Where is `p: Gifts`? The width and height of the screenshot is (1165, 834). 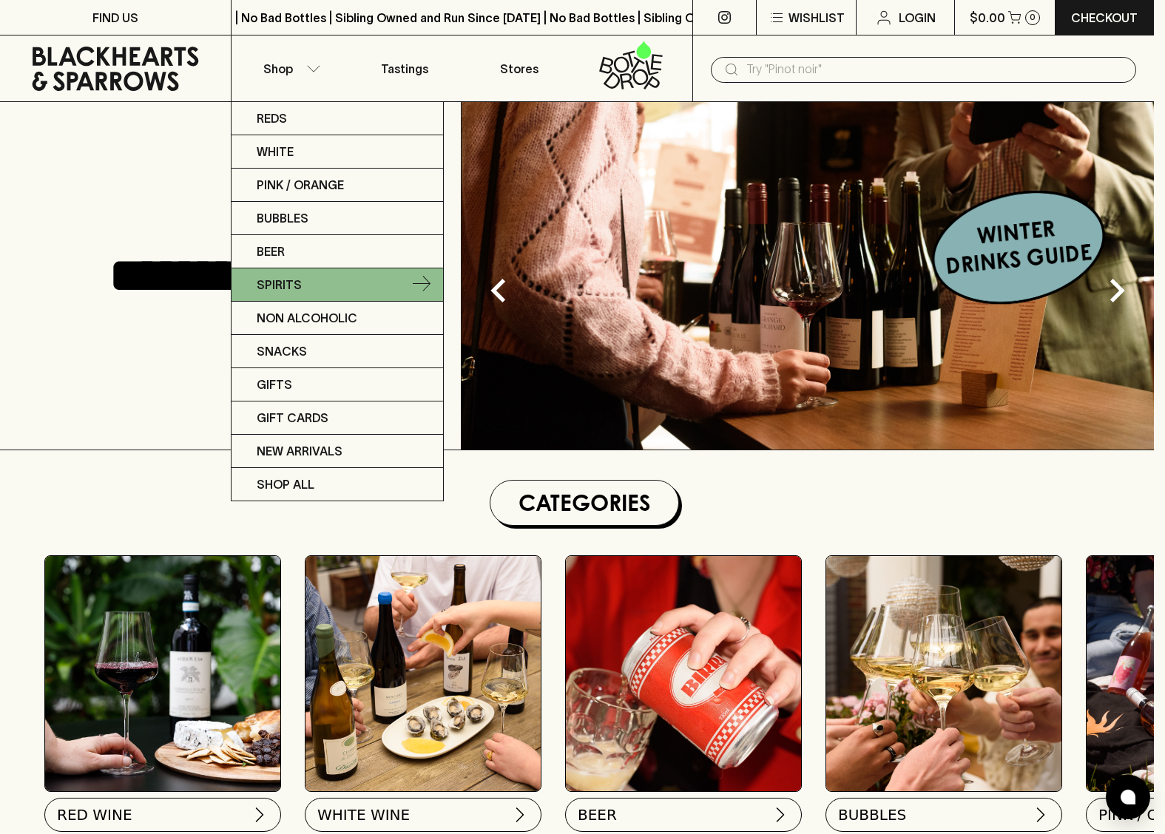 p: Gifts is located at coordinates (274, 385).